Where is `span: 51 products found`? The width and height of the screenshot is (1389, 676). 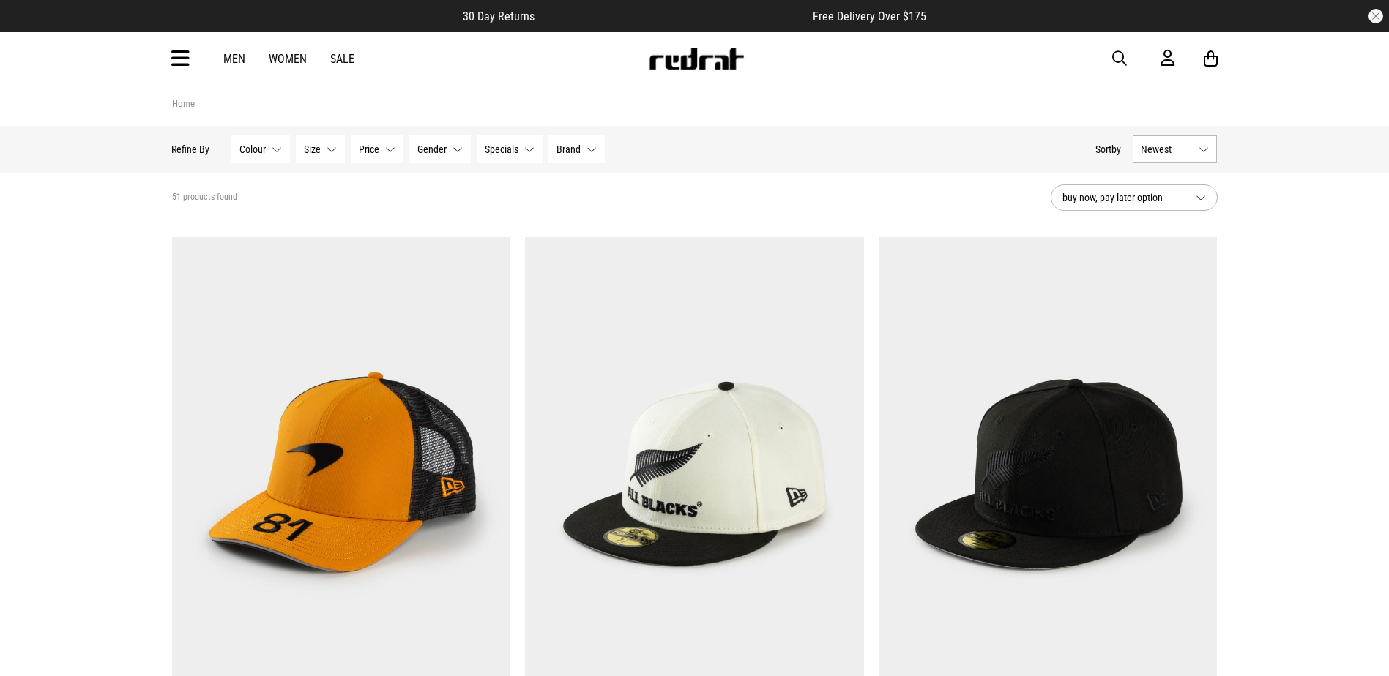
span: 51 products found is located at coordinates (204, 198).